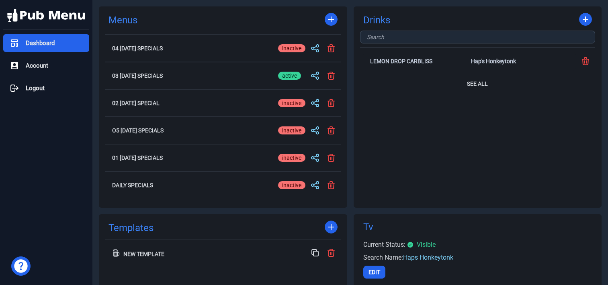  What do you see at coordinates (192, 185) in the screenshot?
I see `button: Daily Specials` at bounding box center [192, 185].